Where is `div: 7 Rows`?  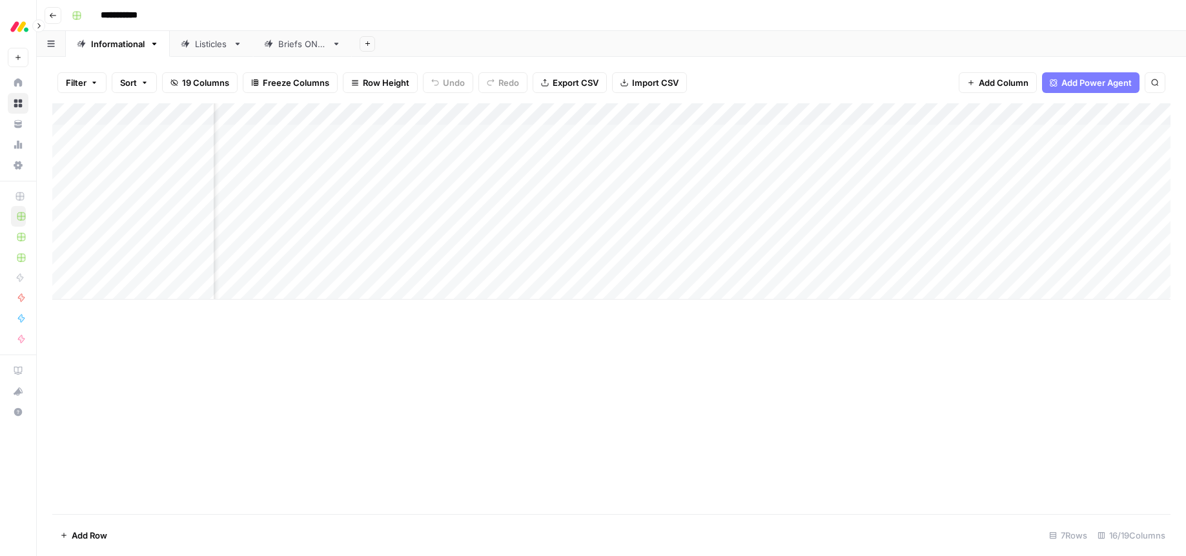 div: 7 Rows is located at coordinates (1068, 535).